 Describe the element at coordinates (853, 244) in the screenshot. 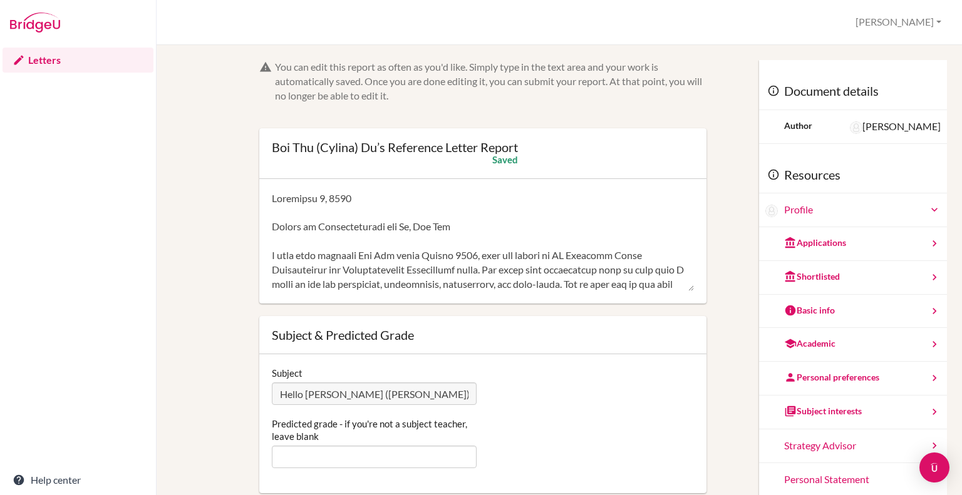

I see `a: Applications` at that location.